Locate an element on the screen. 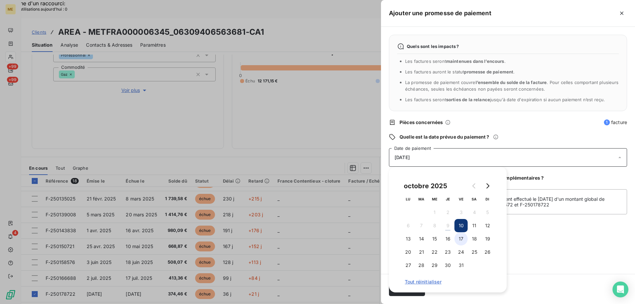  button: 19 is located at coordinates (487, 239).